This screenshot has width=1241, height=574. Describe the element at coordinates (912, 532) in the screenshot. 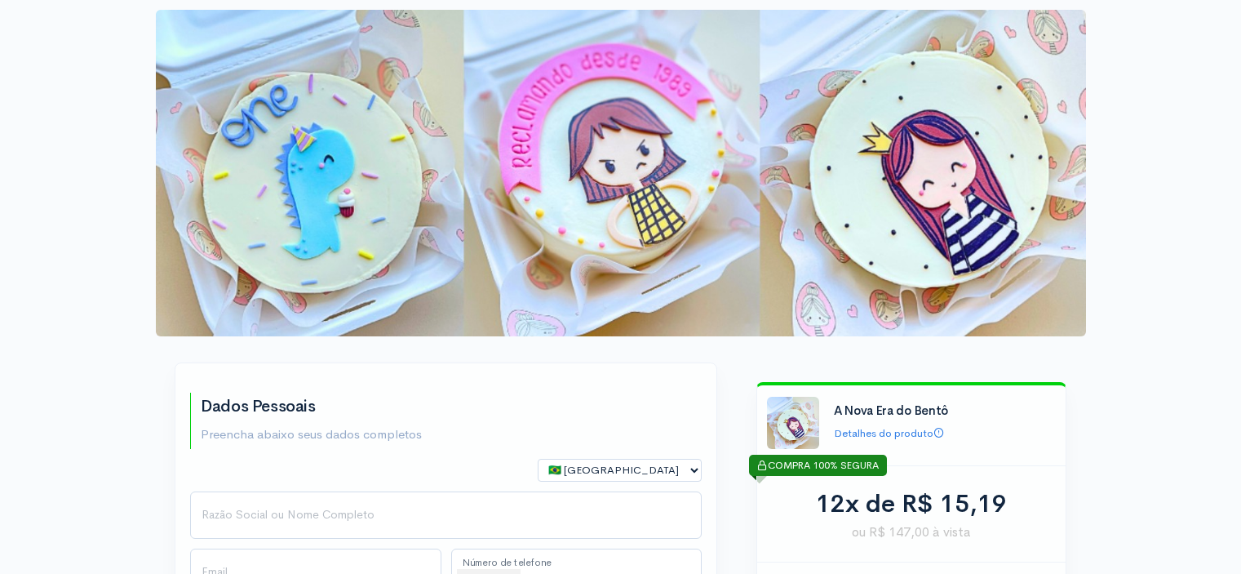

I see `span: ou R$ 147,00 à vista` at that location.